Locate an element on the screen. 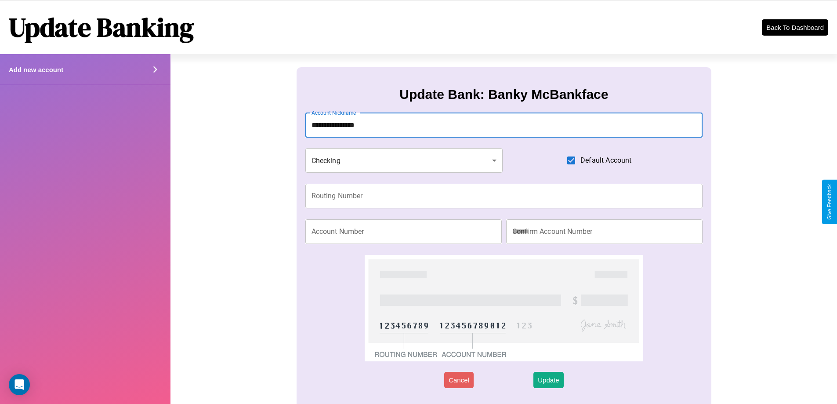 The height and width of the screenshot is (404, 837). h1: Update Banking is located at coordinates (101, 27).